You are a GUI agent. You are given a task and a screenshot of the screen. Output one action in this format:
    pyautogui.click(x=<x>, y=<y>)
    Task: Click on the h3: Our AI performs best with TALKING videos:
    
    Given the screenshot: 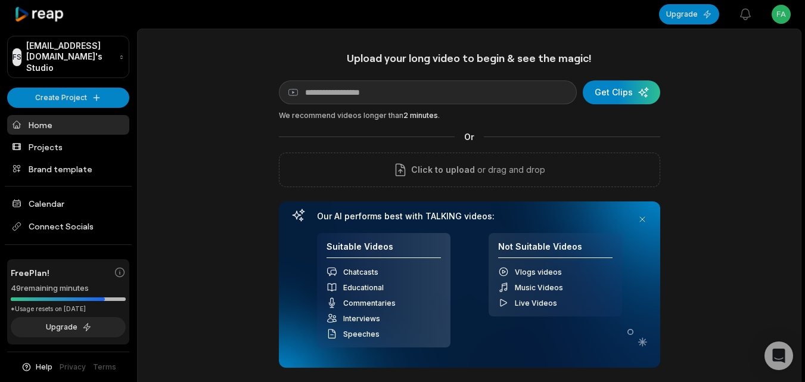 What is the action you would take?
    pyautogui.click(x=469, y=216)
    